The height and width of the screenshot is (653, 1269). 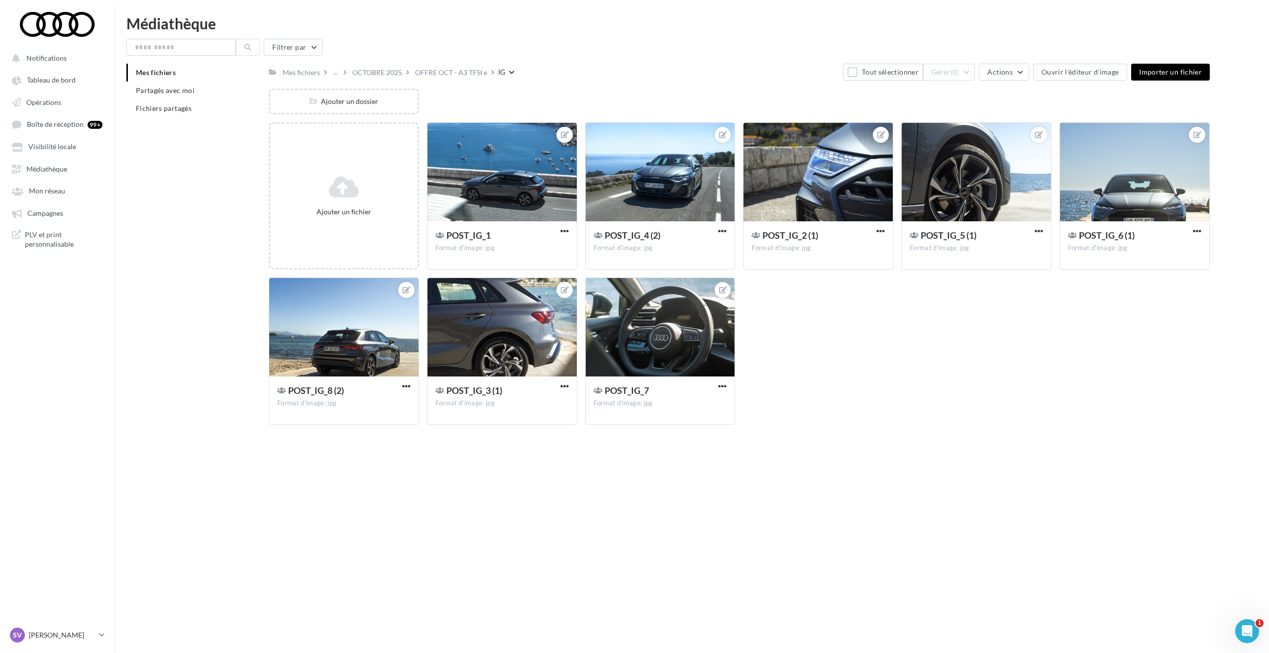 I want to click on a: Visibilité locale, so click(x=57, y=146).